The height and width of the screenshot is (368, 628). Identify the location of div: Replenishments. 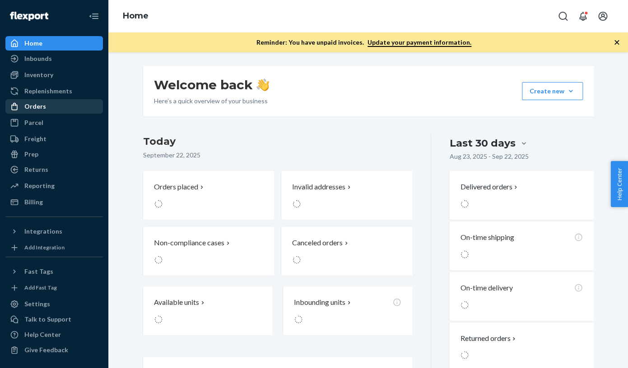
(48, 91).